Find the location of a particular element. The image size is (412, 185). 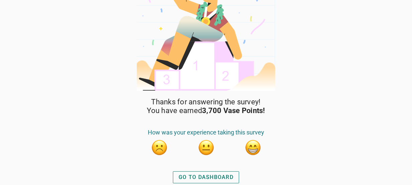

span: Thanks for answering the survey! is located at coordinates (206, 102).